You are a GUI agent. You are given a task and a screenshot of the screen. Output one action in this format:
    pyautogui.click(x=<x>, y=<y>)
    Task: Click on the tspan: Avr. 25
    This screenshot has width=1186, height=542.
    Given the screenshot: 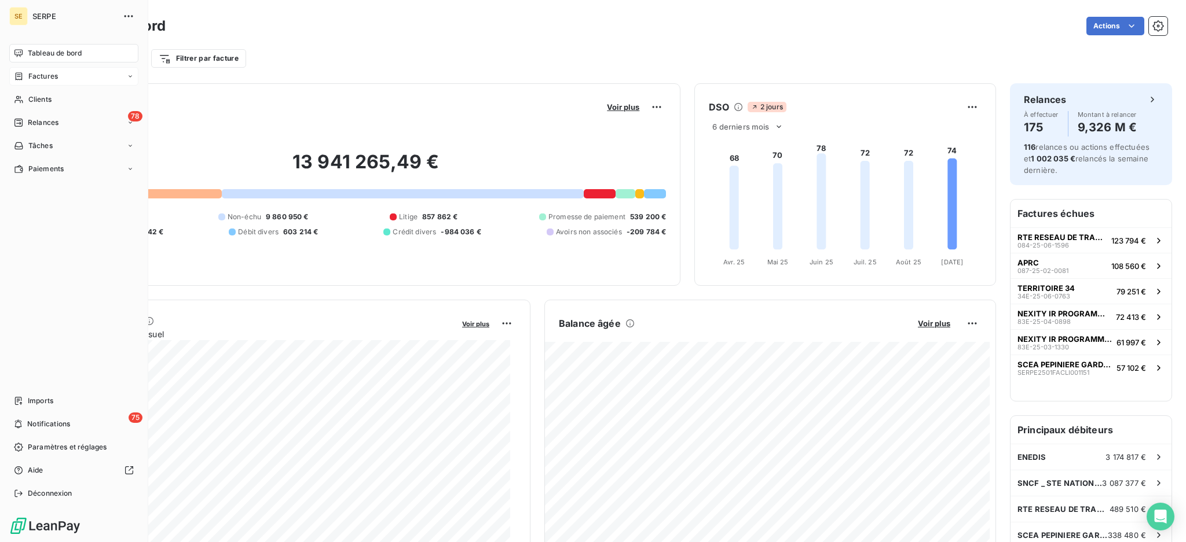 What is the action you would take?
    pyautogui.click(x=733, y=262)
    